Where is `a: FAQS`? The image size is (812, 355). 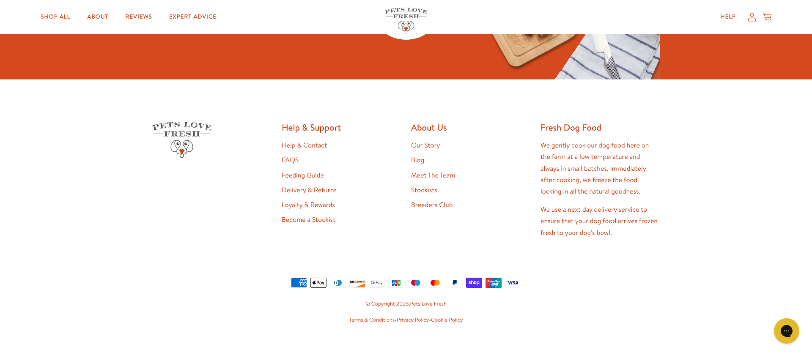
a: FAQS is located at coordinates (290, 160).